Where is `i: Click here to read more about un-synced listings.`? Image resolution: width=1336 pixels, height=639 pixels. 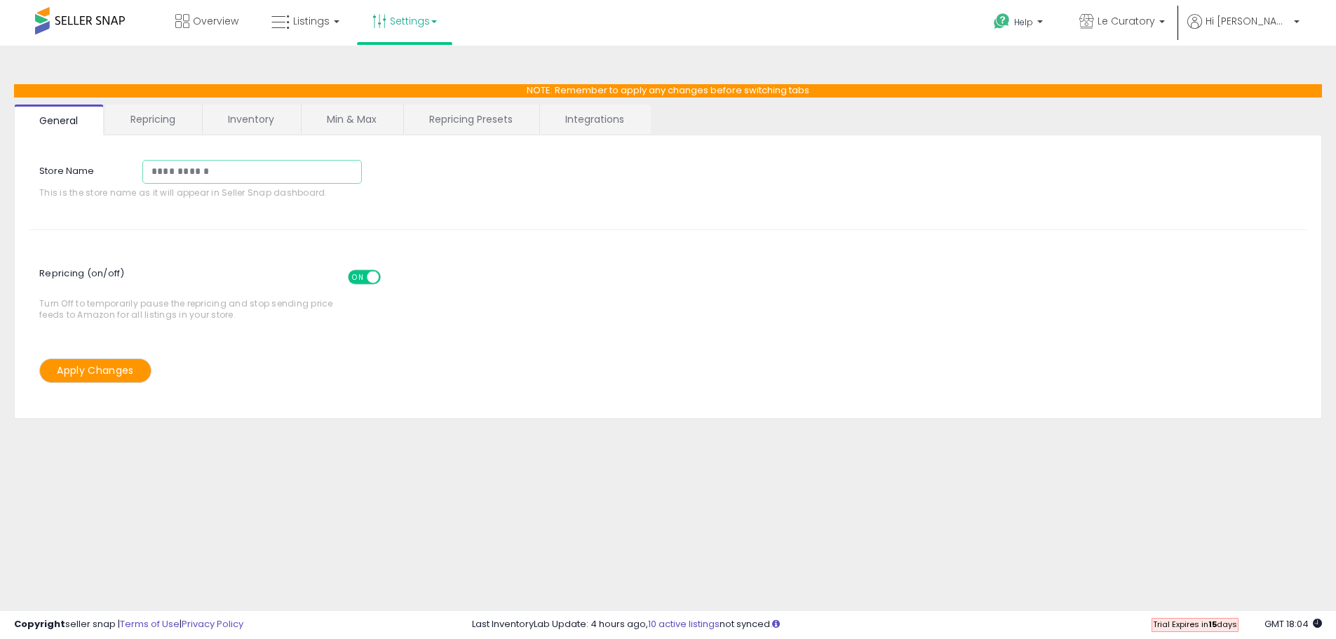
i: Click here to read more about un-synced listings. is located at coordinates (775, 623).